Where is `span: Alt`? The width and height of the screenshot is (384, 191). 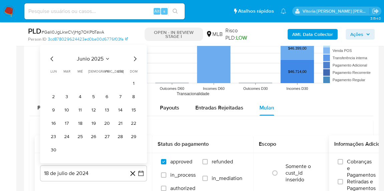 span: Alt is located at coordinates (157, 11).